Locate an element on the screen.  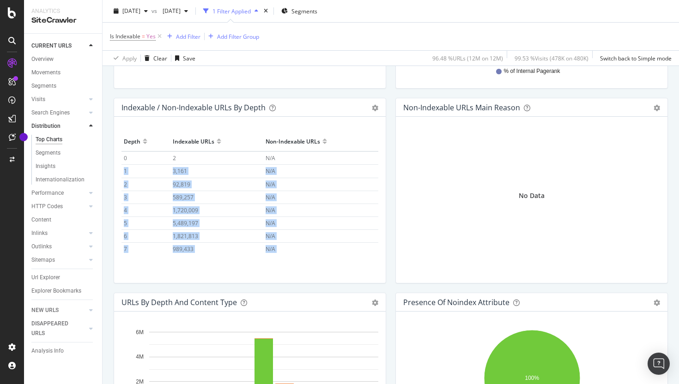
span: 5,489,197 is located at coordinates (185, 223).